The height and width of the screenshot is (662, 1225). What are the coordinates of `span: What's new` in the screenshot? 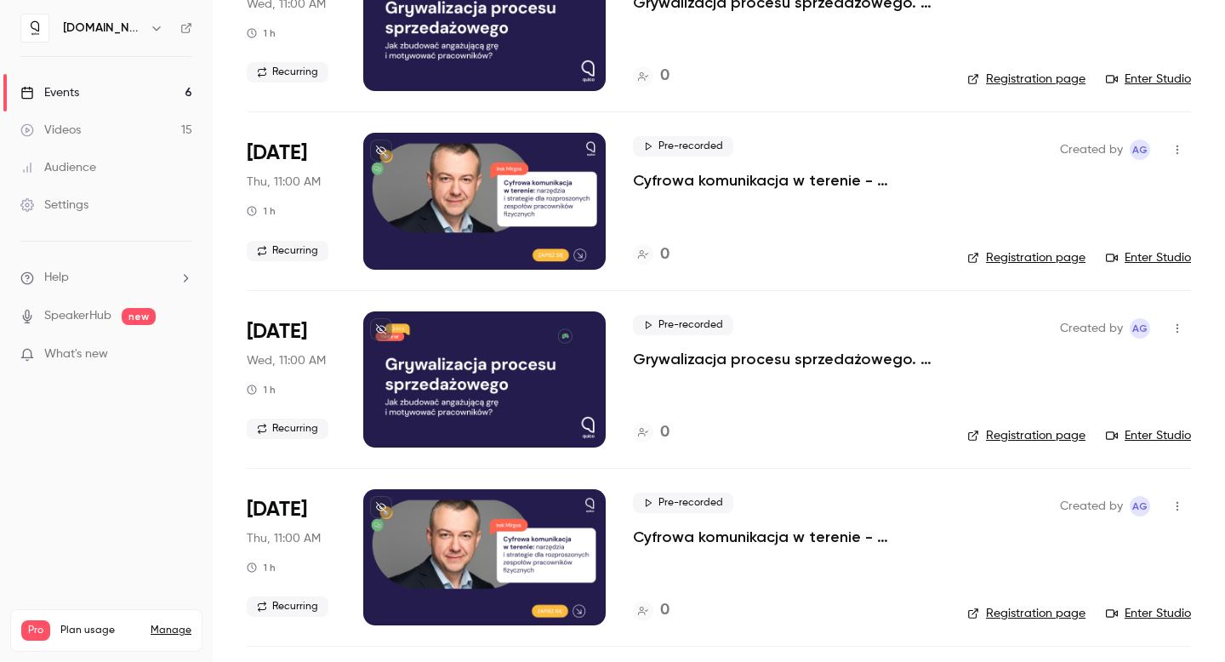 It's located at (76, 354).